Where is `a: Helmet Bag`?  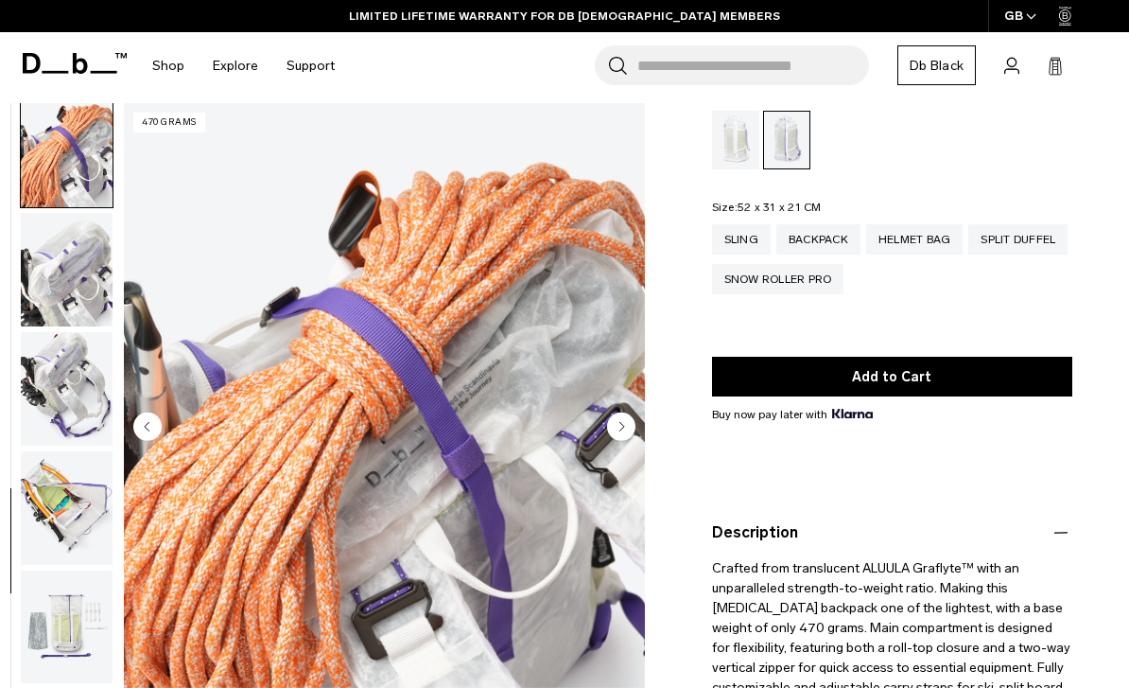 a: Helmet Bag is located at coordinates (915, 239).